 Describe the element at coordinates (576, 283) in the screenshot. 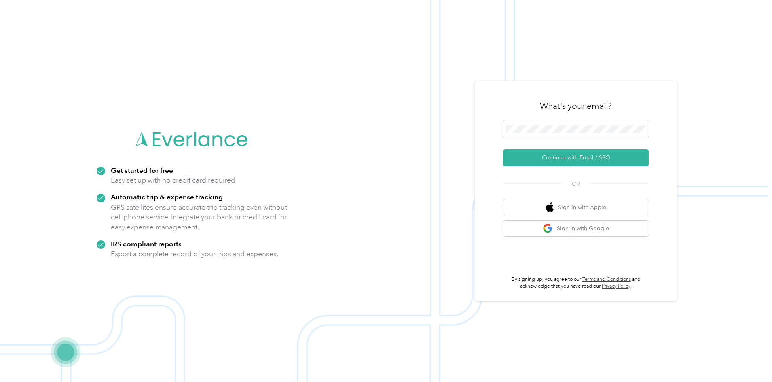

I see `p: By signing up, you agree to our and acknowledge that you have read our .` at that location.